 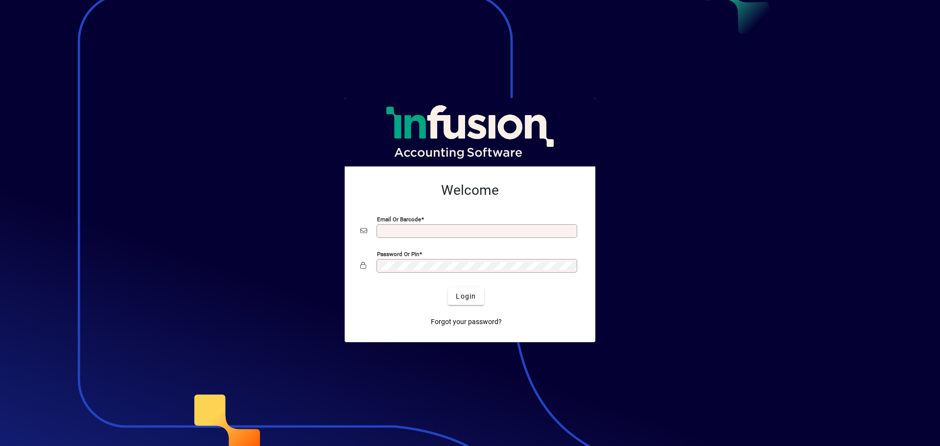 I want to click on span: Forgot your password?, so click(x=466, y=322).